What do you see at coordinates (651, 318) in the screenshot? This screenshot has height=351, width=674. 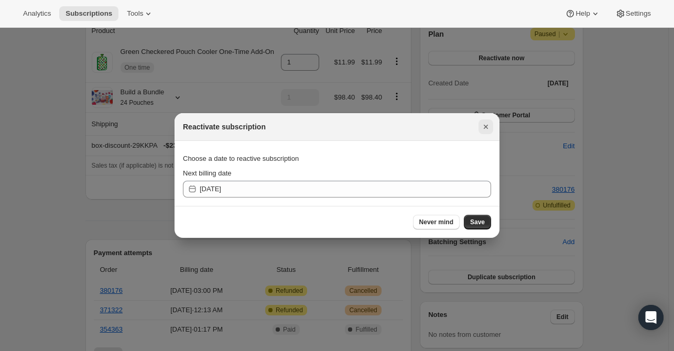 I see `div: Open Intercom Messenger` at bounding box center [651, 318].